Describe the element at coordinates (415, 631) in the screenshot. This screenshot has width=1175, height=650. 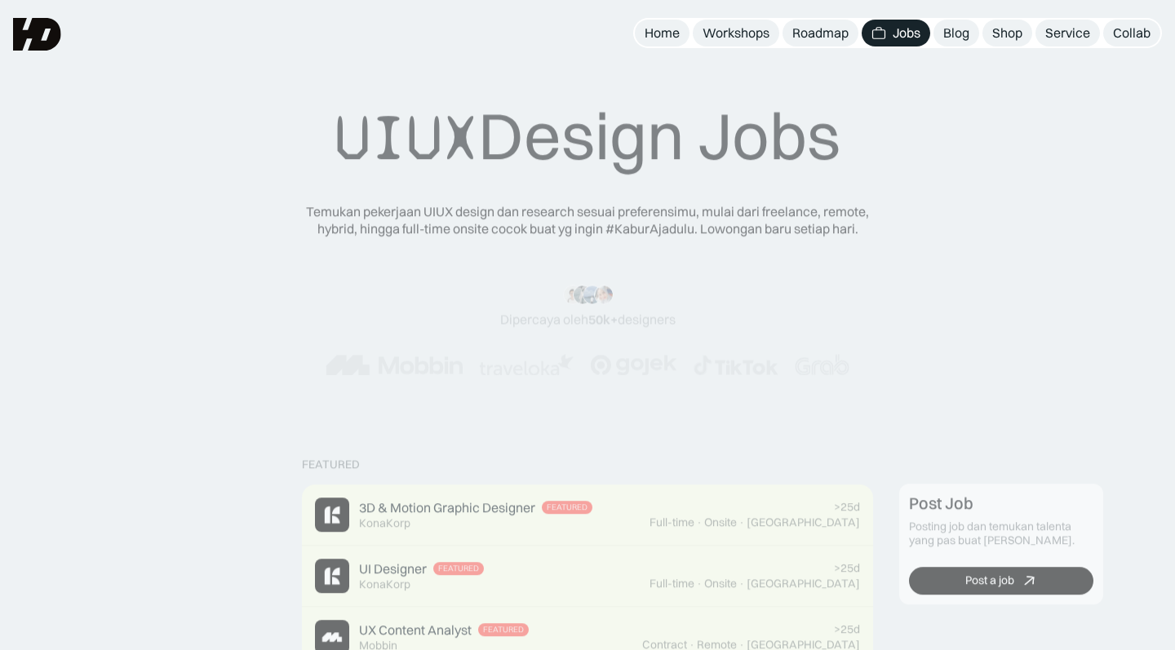
I see `div: UX Content Analyst` at that location.